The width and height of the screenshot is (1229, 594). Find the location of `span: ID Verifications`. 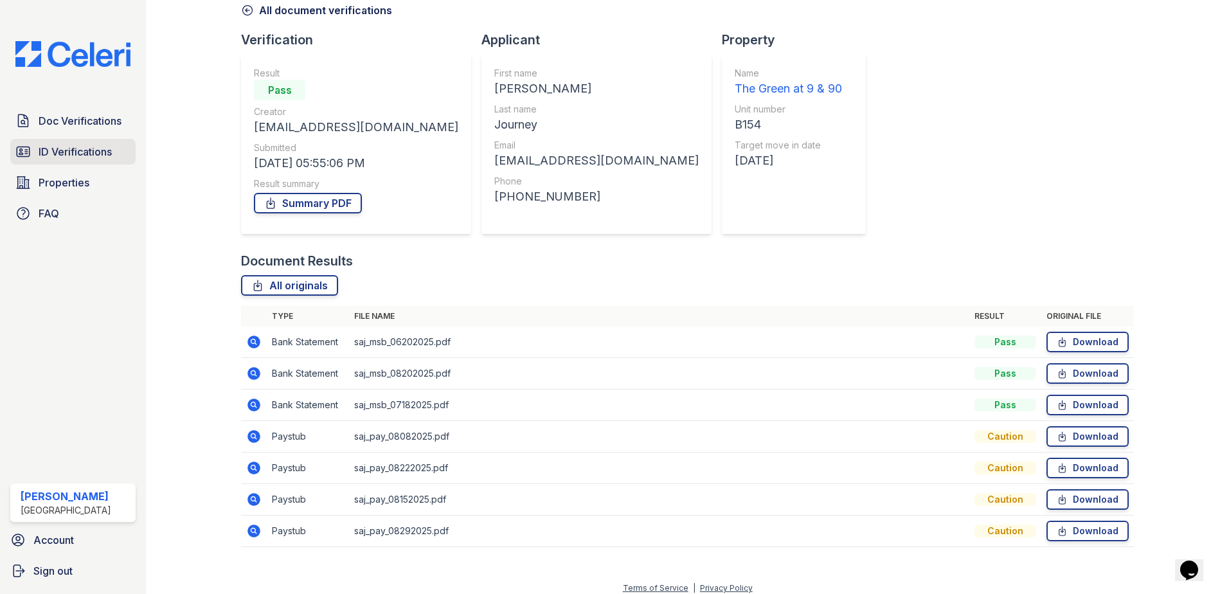

span: ID Verifications is located at coordinates (75, 152).